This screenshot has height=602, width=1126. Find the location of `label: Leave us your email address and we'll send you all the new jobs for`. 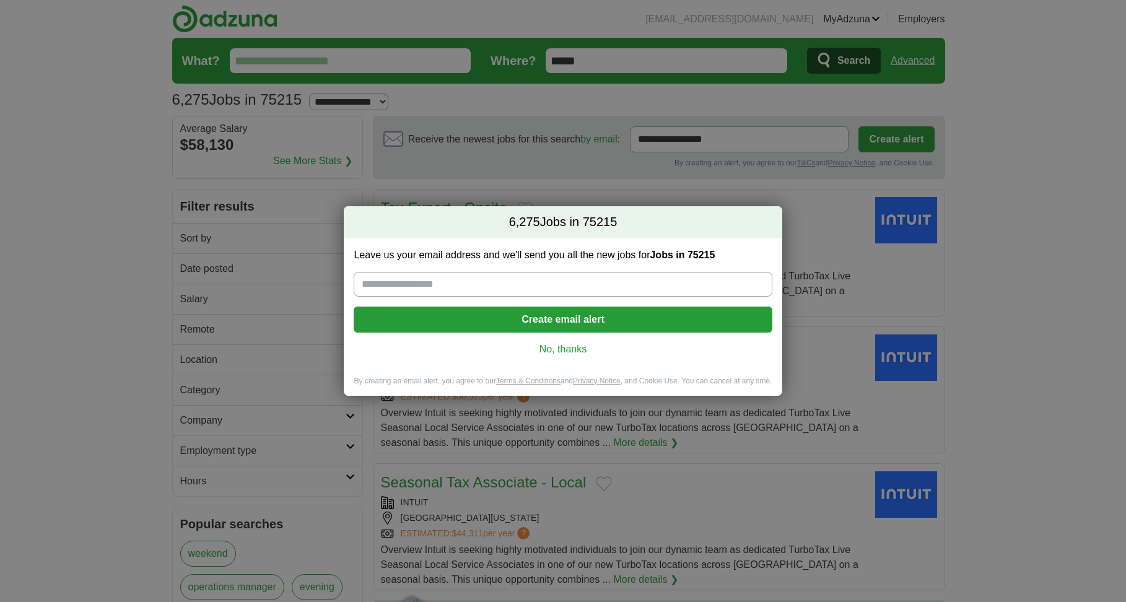

label: Leave us your email address and we'll send you all the new jobs for is located at coordinates (562, 255).